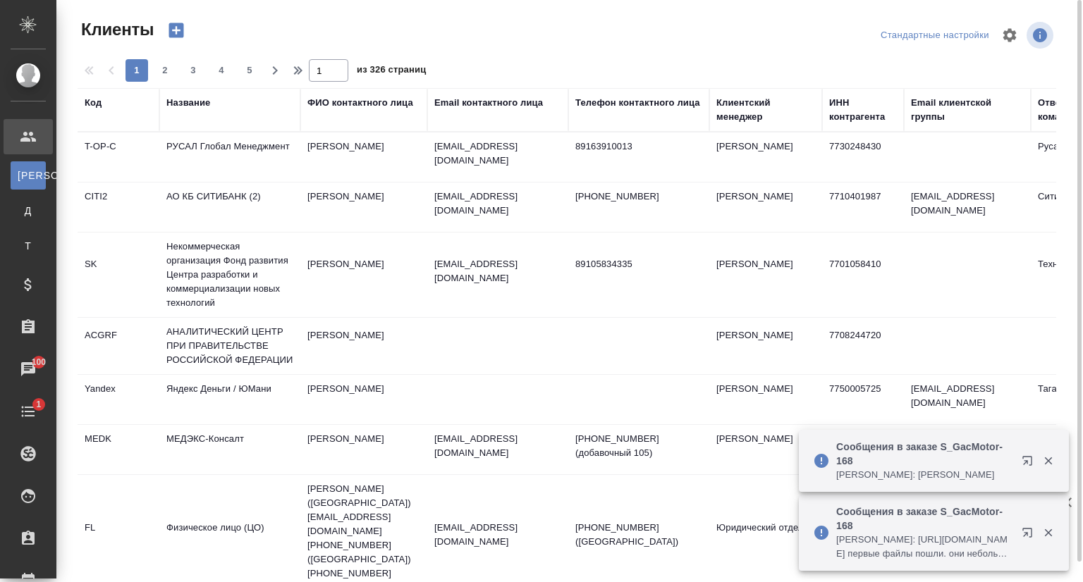 The image size is (1083, 582). What do you see at coordinates (193, 70) in the screenshot?
I see `button: 3` at bounding box center [193, 70].